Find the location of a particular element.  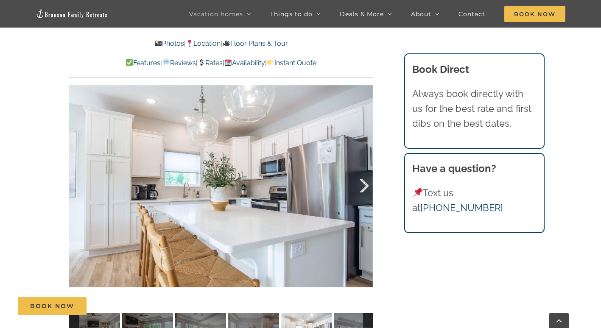

img: Branson Family Retreats Logo is located at coordinates (72, 14).